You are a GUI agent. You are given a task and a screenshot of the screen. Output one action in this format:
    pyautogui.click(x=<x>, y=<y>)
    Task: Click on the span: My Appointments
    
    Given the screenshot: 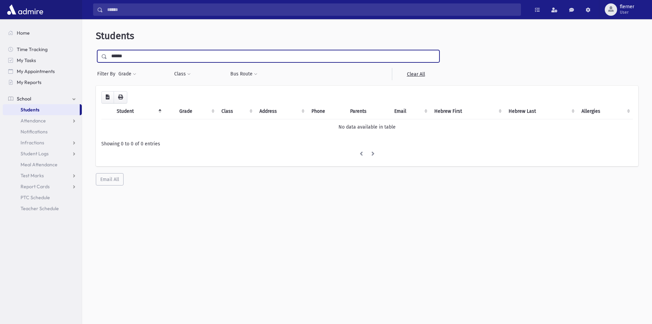 What is the action you would take?
    pyautogui.click(x=36, y=71)
    